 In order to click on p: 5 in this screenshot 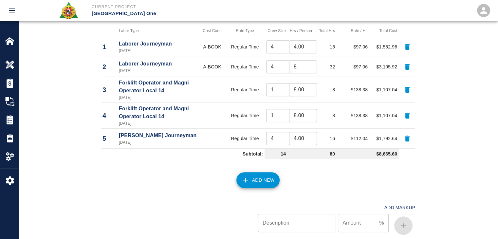, I will do `click(109, 138)`.